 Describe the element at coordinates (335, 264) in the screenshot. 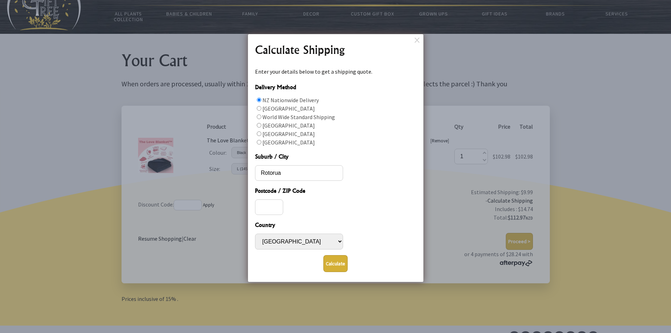

I see `button: Calculate` at that location.